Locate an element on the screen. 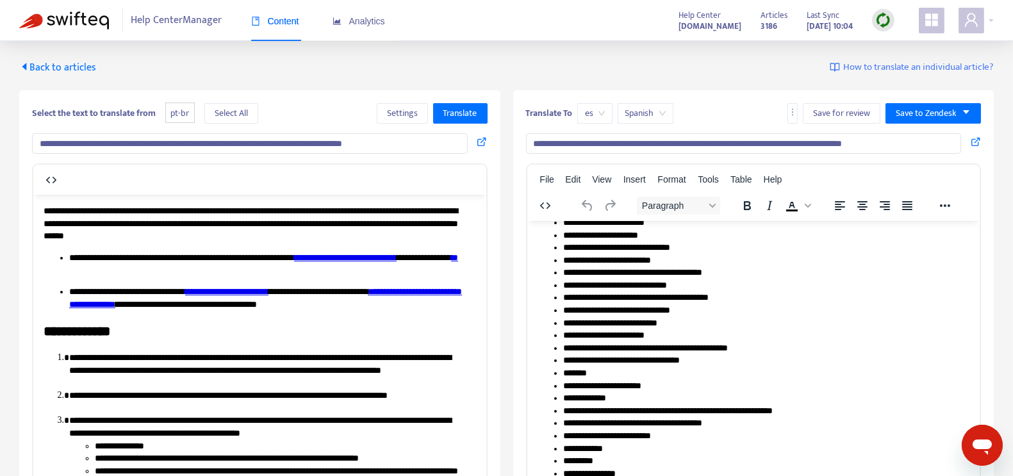  span: Tools is located at coordinates (708, 179).